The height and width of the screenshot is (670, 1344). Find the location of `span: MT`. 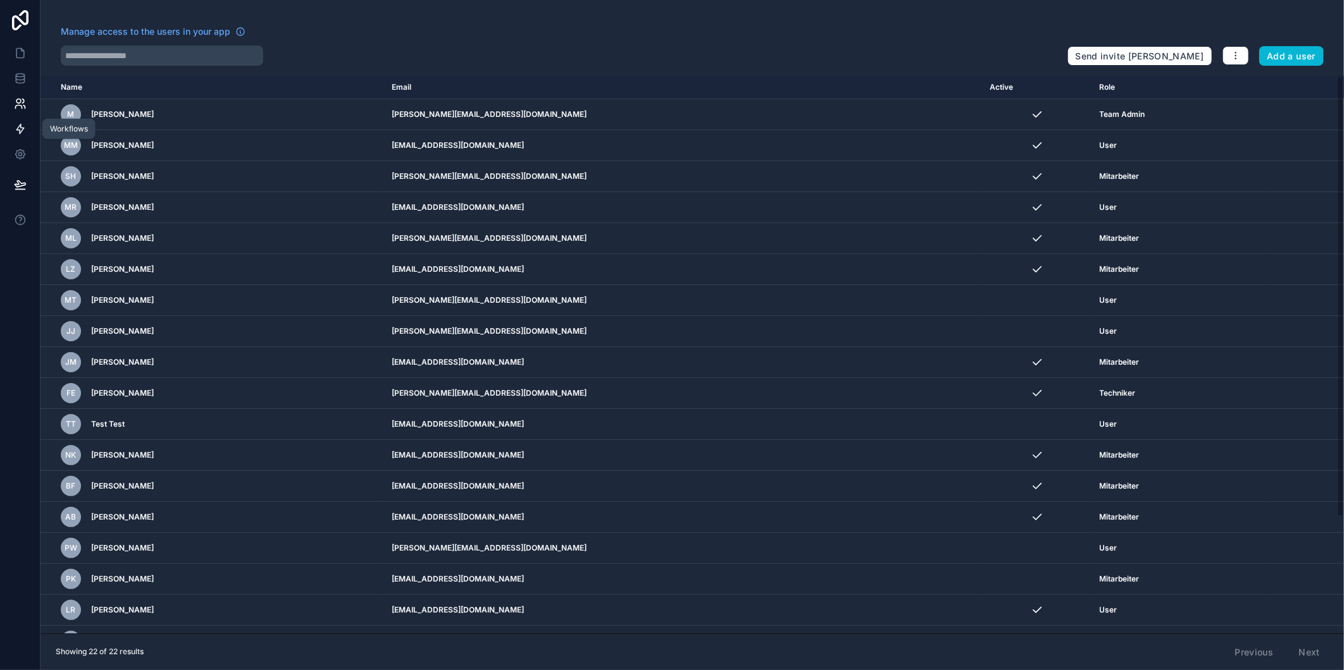

span: MT is located at coordinates (71, 300).